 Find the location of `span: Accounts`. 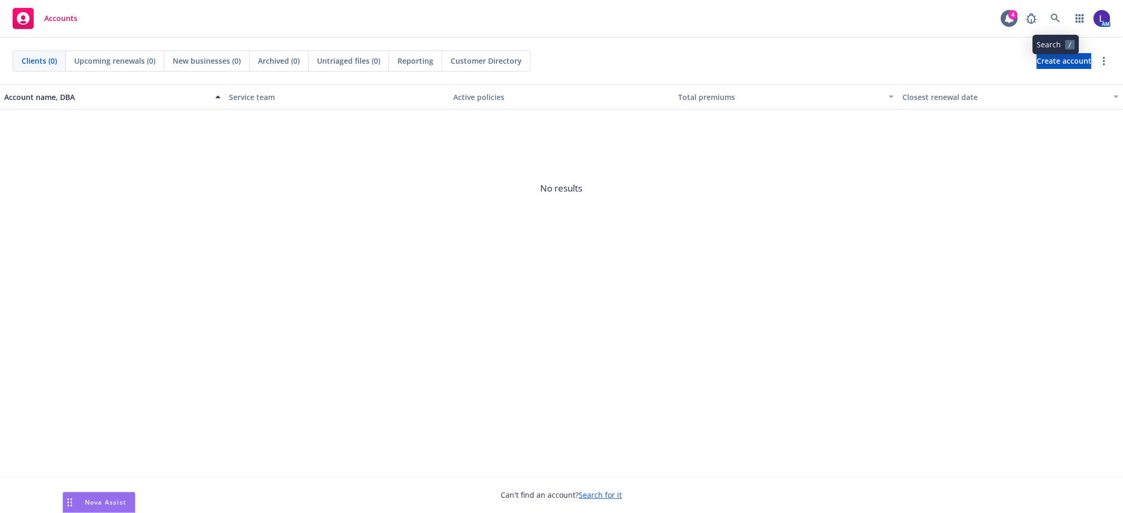

span: Accounts is located at coordinates (61, 18).